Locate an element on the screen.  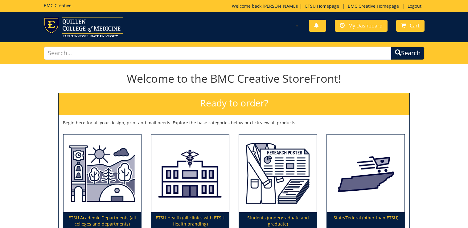
a: My Dashboard is located at coordinates (361, 26).